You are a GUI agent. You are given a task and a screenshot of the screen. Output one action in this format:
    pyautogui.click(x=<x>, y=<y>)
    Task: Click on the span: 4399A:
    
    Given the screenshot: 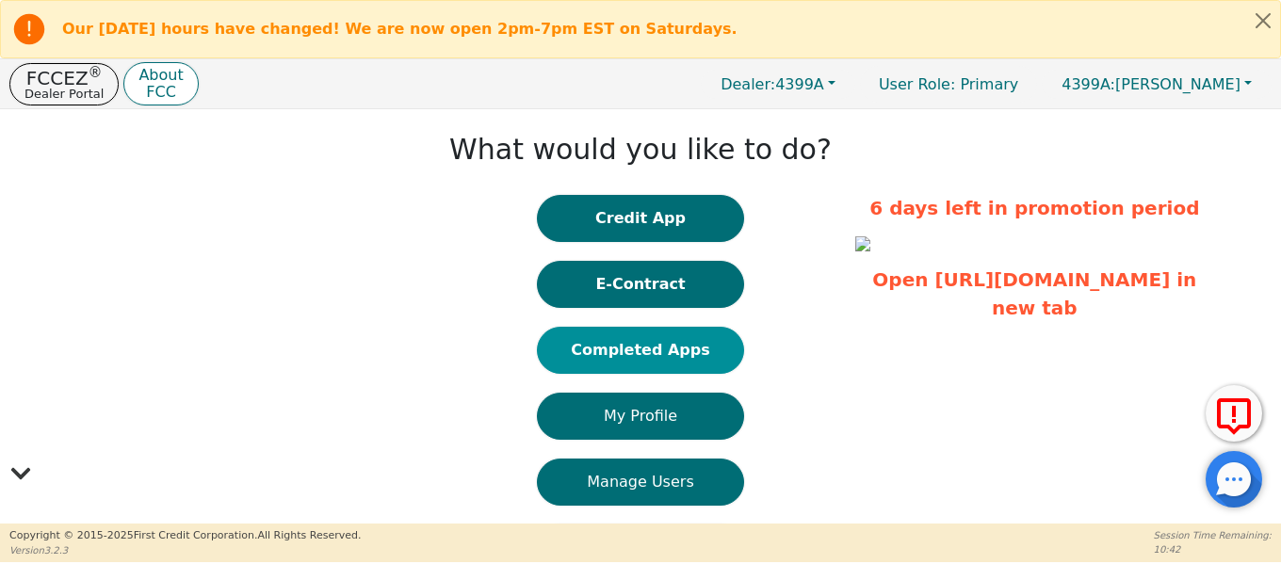 What is the action you would take?
    pyautogui.click(x=1088, y=84)
    